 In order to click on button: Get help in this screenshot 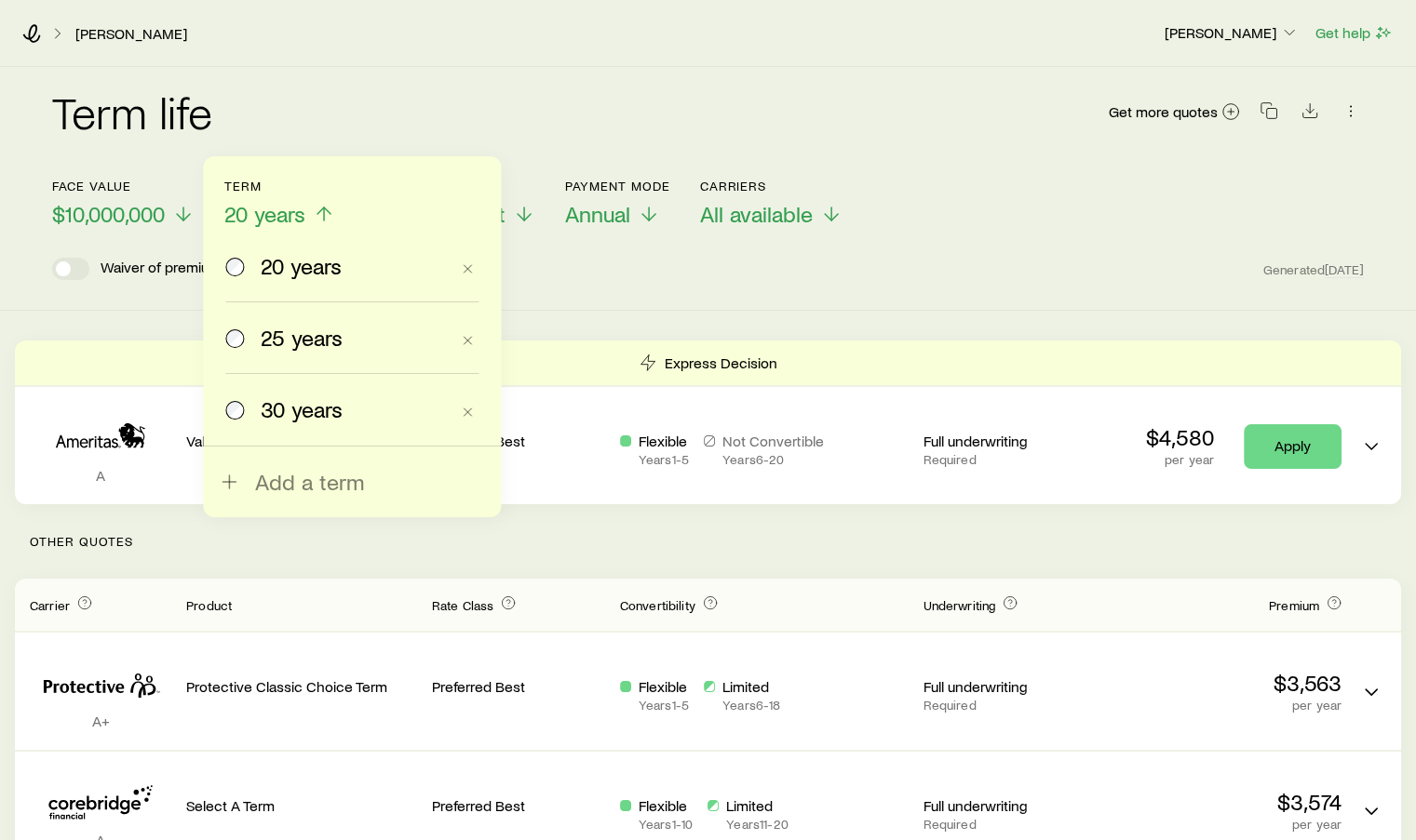, I will do `click(1354, 32)`.